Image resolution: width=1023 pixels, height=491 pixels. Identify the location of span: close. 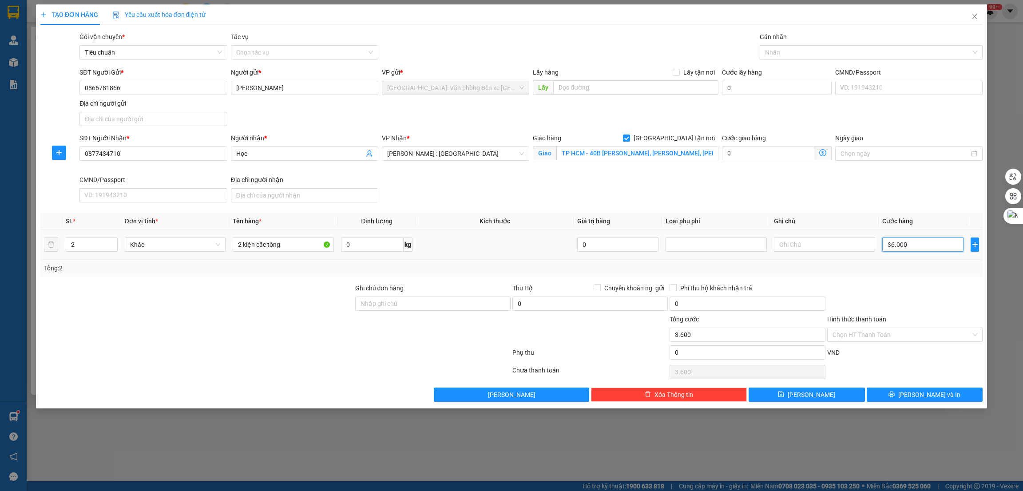
(974, 16).